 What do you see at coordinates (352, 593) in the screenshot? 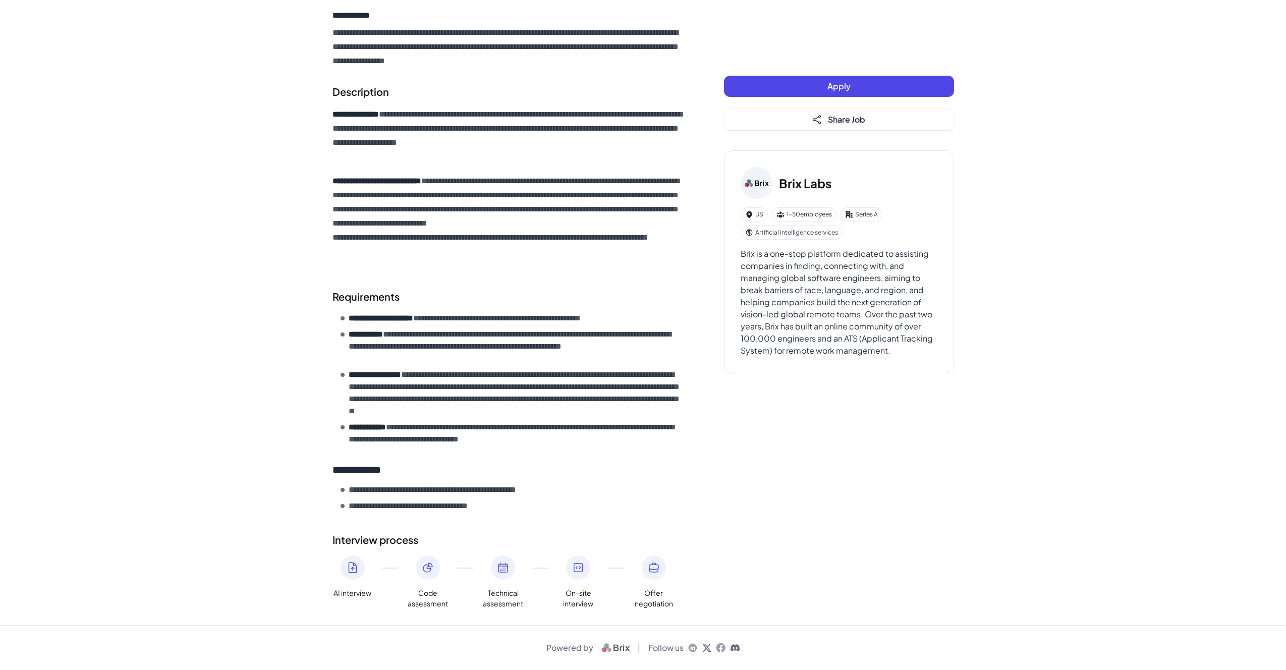
I see `span: AI interview` at bounding box center [352, 593].